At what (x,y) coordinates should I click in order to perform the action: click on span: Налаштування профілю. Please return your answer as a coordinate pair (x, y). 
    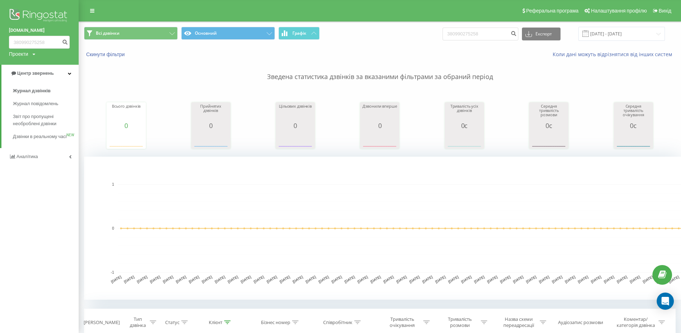
    Looking at the image, I should click on (619, 11).